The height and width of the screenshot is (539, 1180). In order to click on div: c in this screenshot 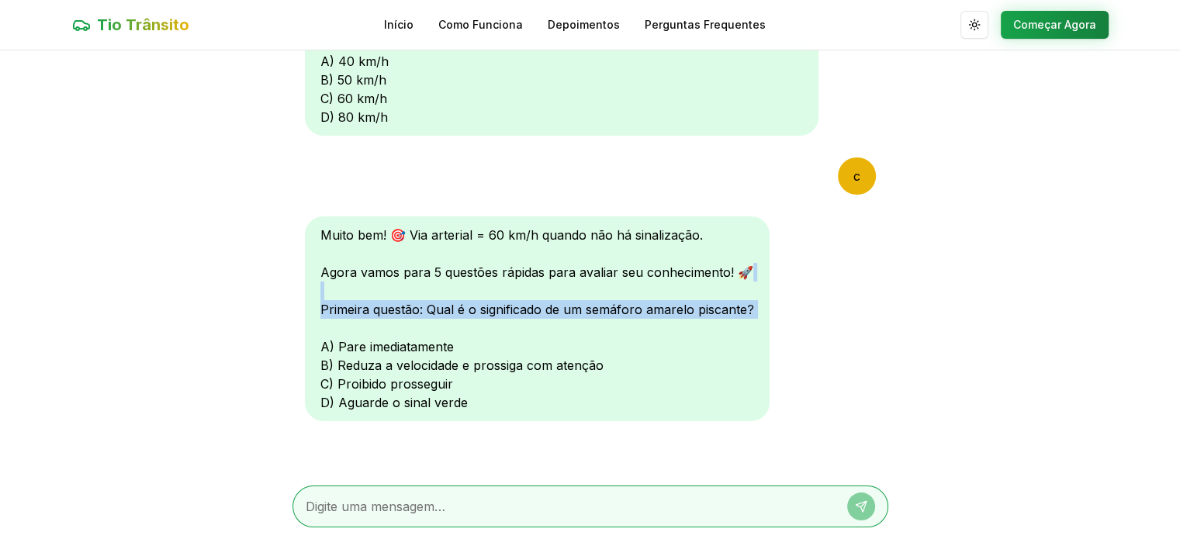, I will do `click(857, 176)`.